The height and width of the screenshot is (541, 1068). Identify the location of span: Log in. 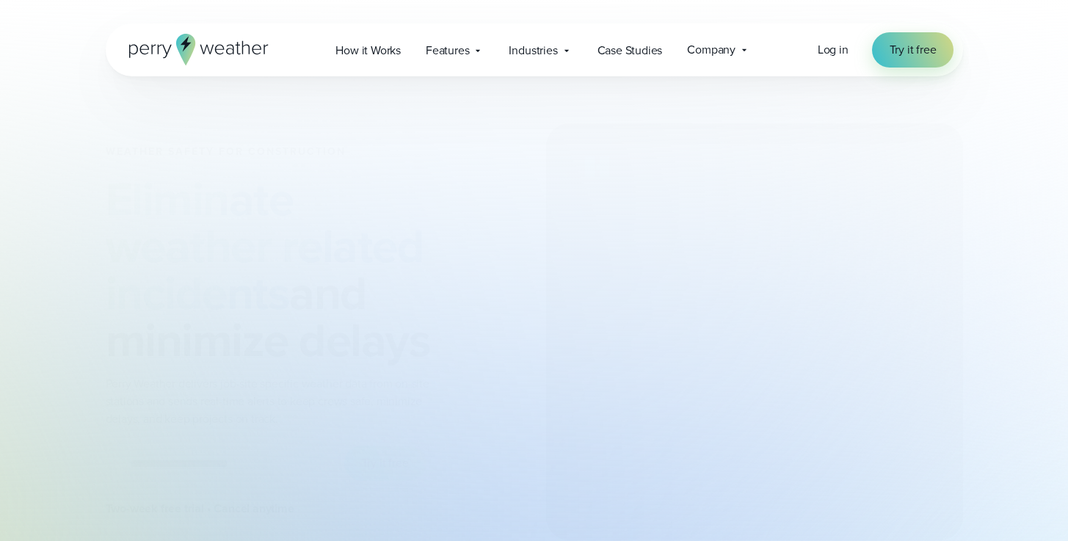
(833, 49).